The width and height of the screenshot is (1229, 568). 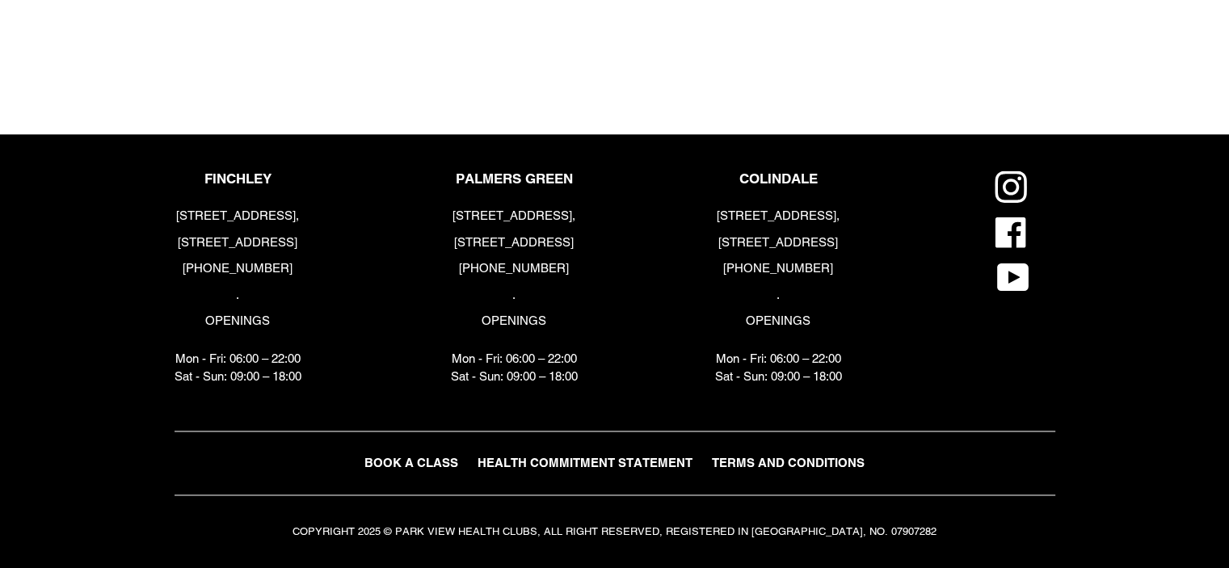 I want to click on p: PALMERS GREEN, so click(x=514, y=179).